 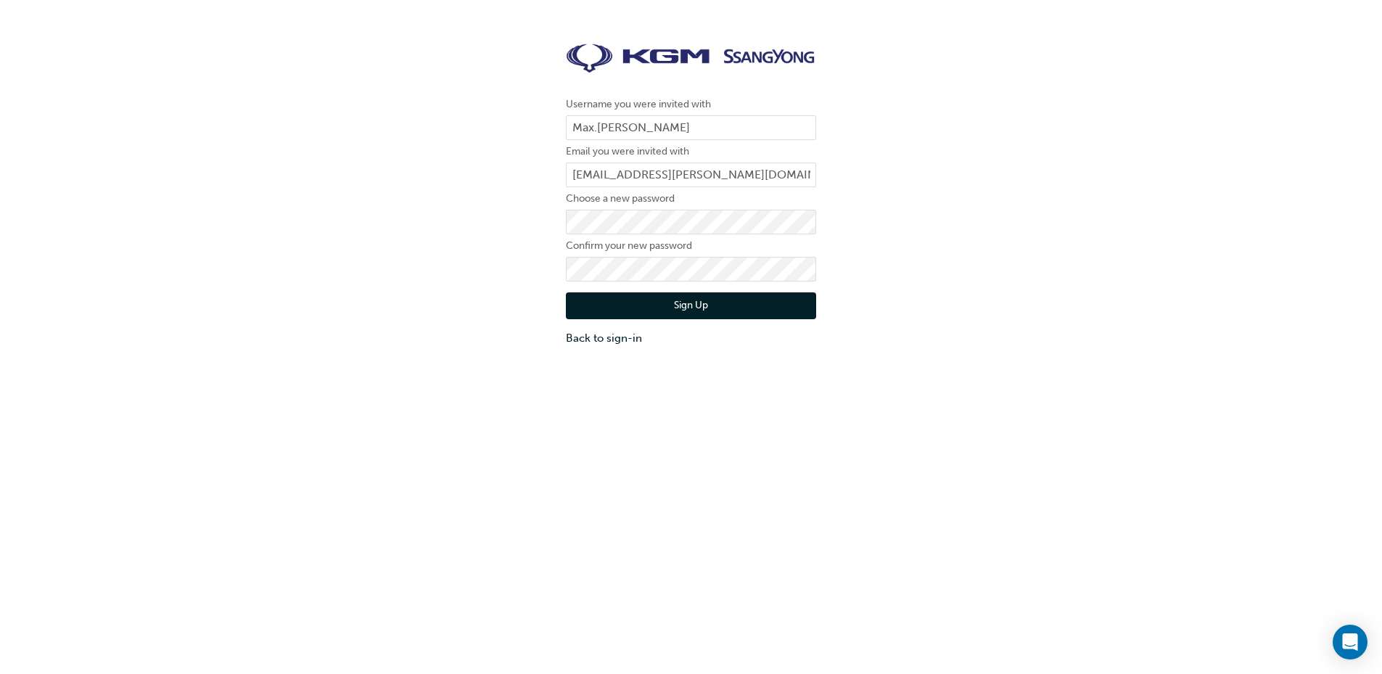 I want to click on label: Username you were invited with, so click(x=691, y=104).